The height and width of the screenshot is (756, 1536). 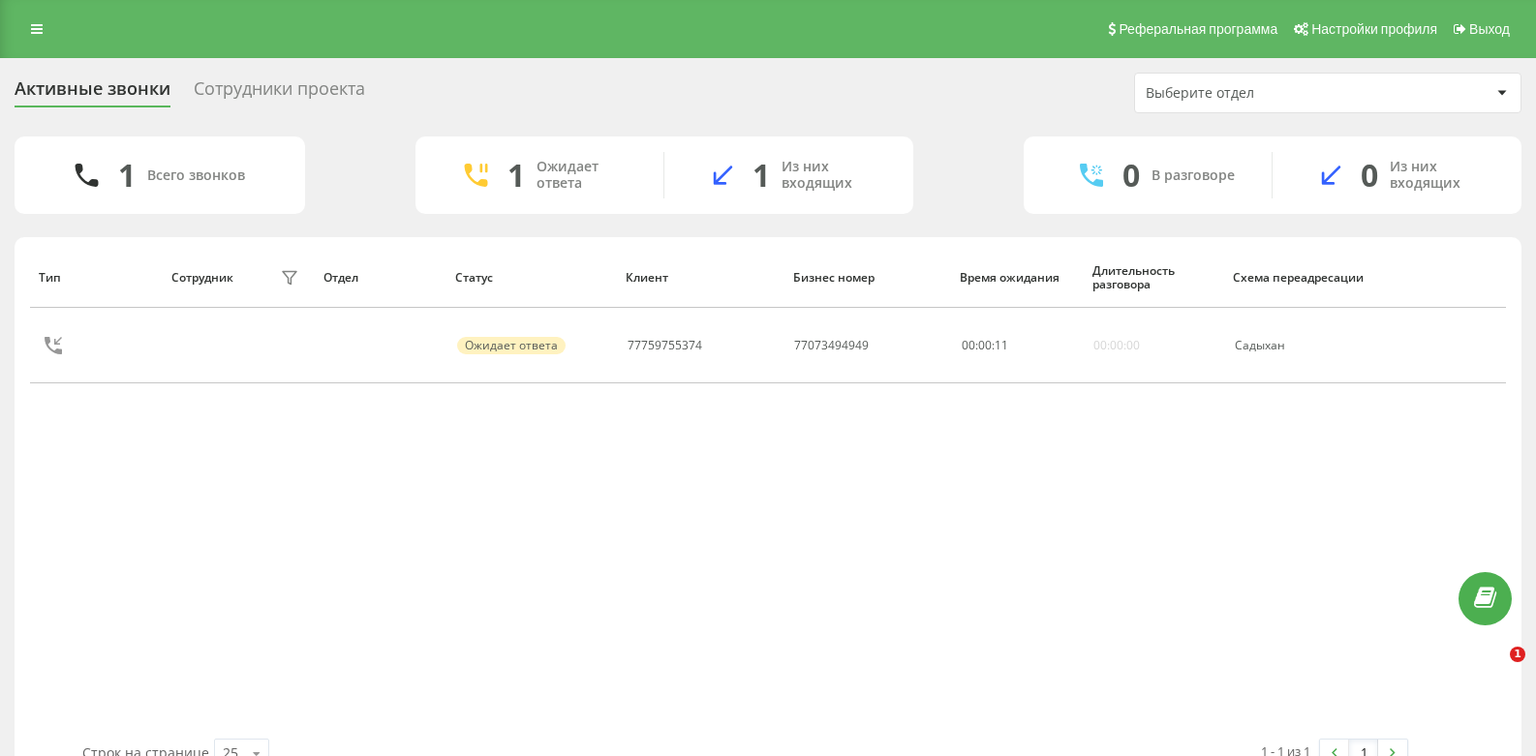 What do you see at coordinates (381, 278) in the screenshot?
I see `div: Отдел` at bounding box center [381, 278].